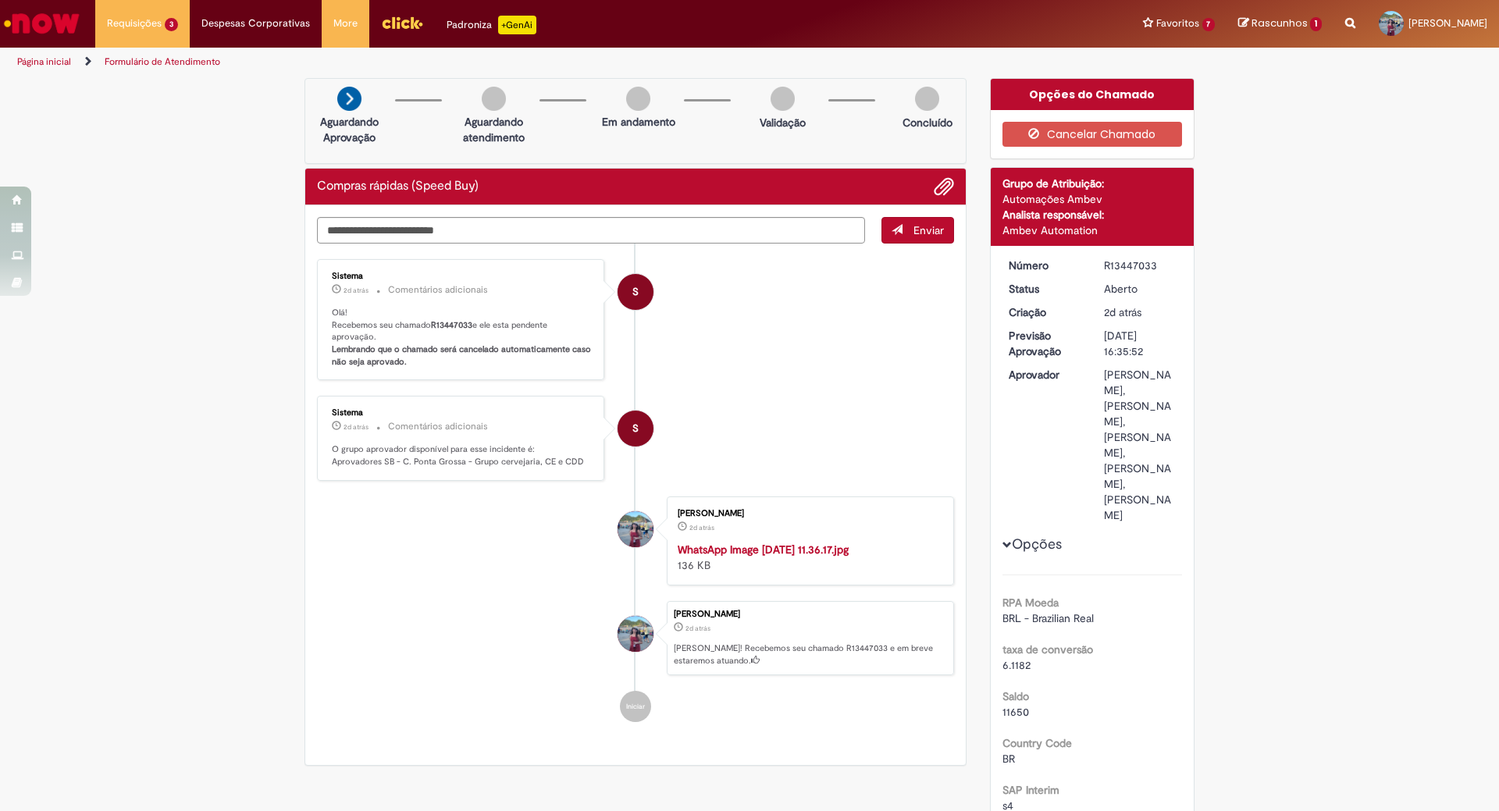  I want to click on img: ServiceNow, so click(41, 23).